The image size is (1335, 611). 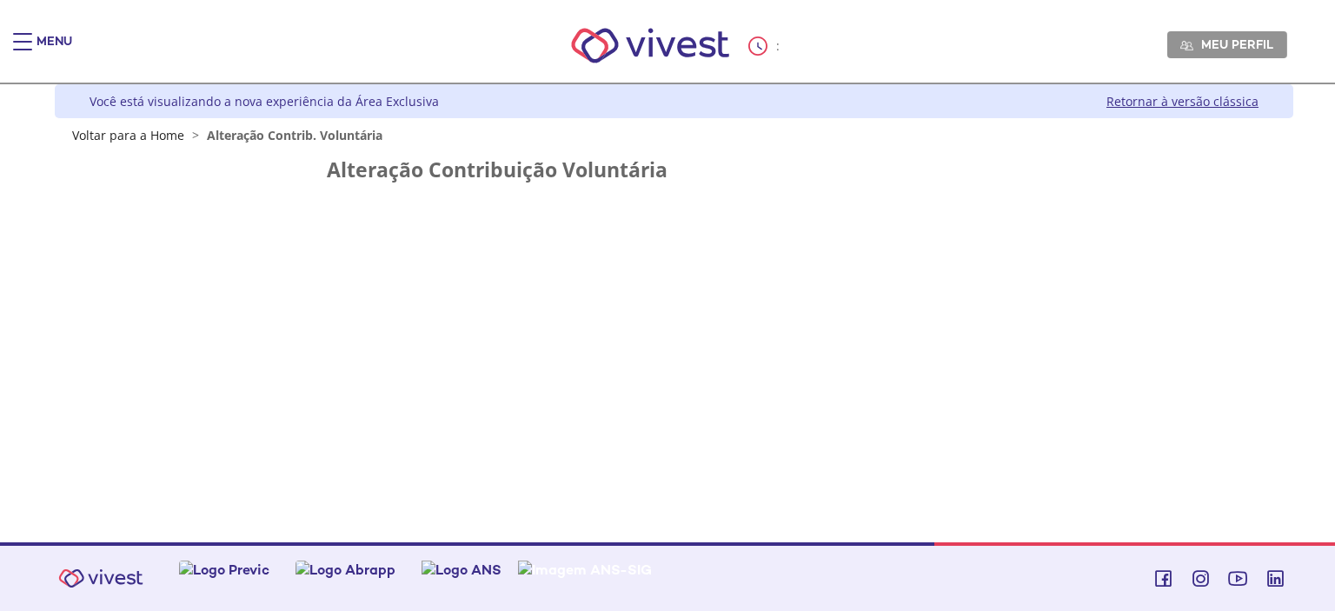 I want to click on div: Menu, so click(x=54, y=50).